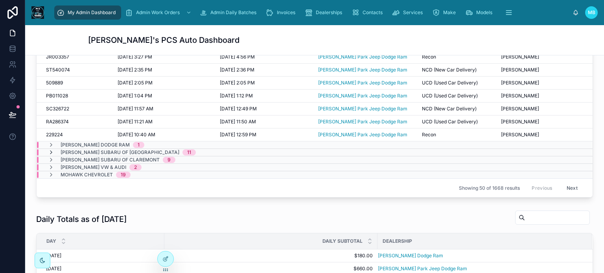 Image resolution: width=604 pixels, height=273 pixels. I want to click on span: SC326722, so click(57, 109).